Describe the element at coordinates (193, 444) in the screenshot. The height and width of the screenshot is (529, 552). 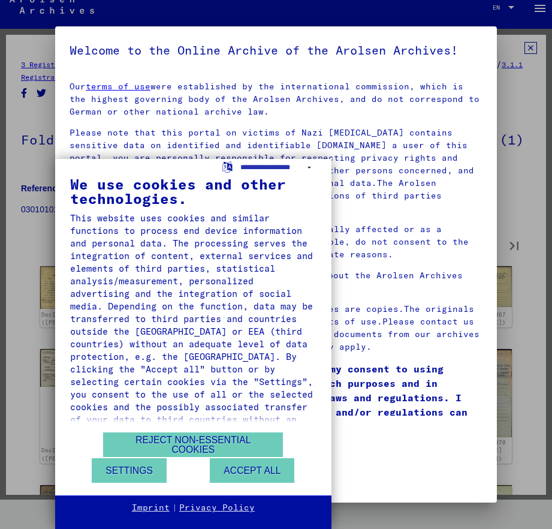
I see `button: Reject non-essential cookies` at that location.